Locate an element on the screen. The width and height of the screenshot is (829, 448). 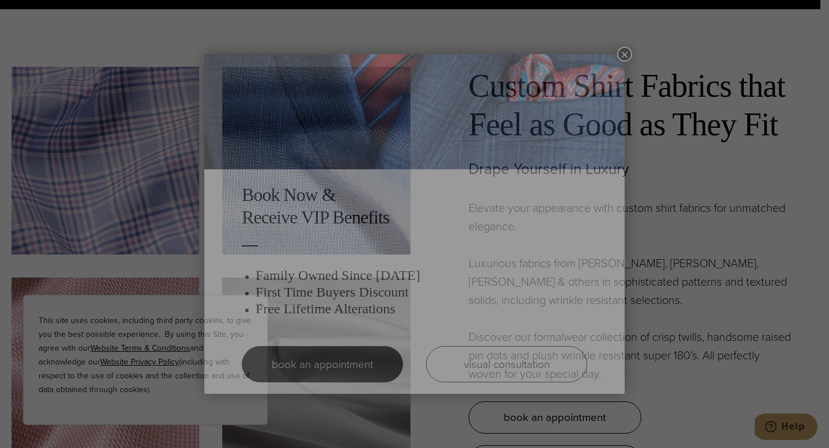
span: Help is located at coordinates (38, 13).